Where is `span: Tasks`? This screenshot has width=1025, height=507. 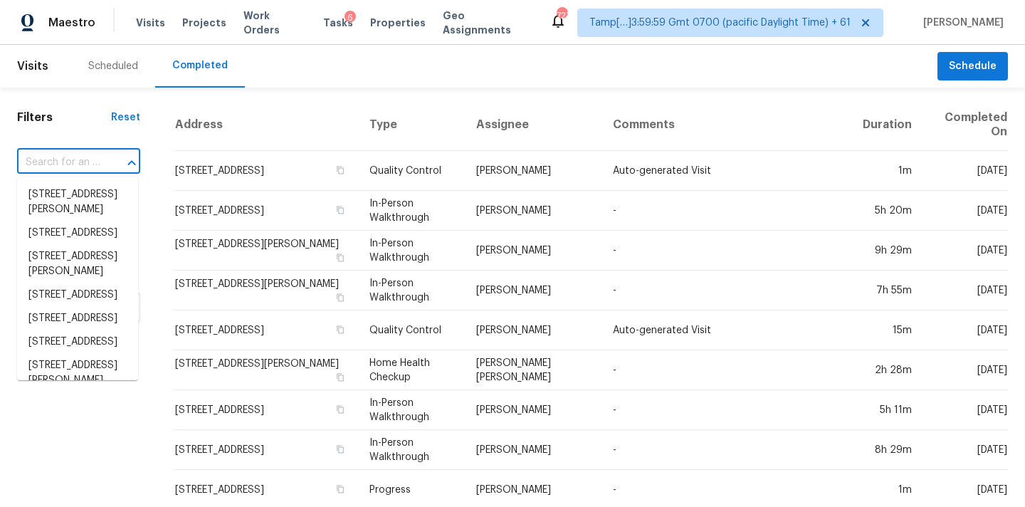 span: Tasks is located at coordinates (338, 23).